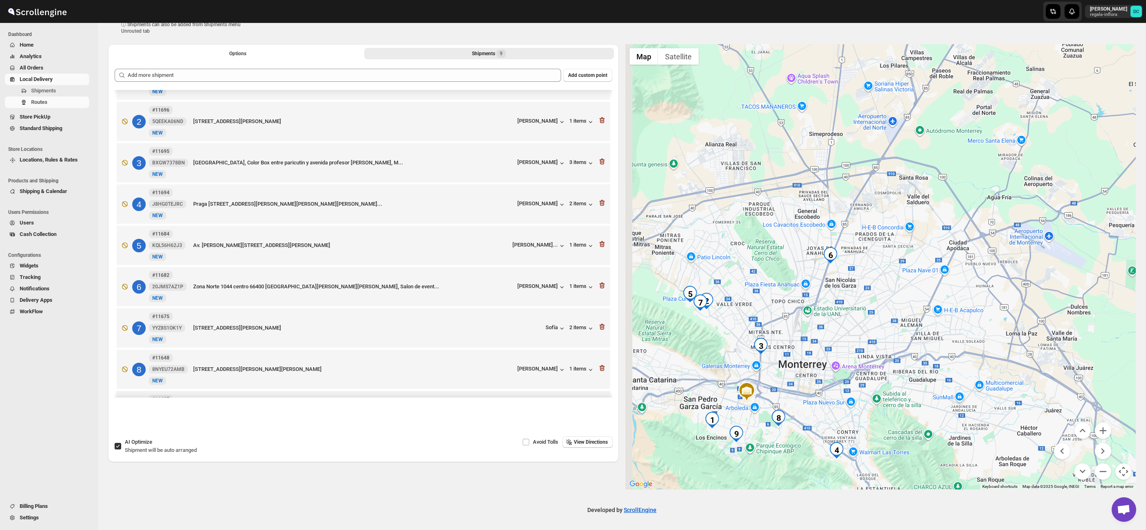  What do you see at coordinates (1136, 11) in the screenshot?
I see `span: DAVID CORONADO` at bounding box center [1136, 11].